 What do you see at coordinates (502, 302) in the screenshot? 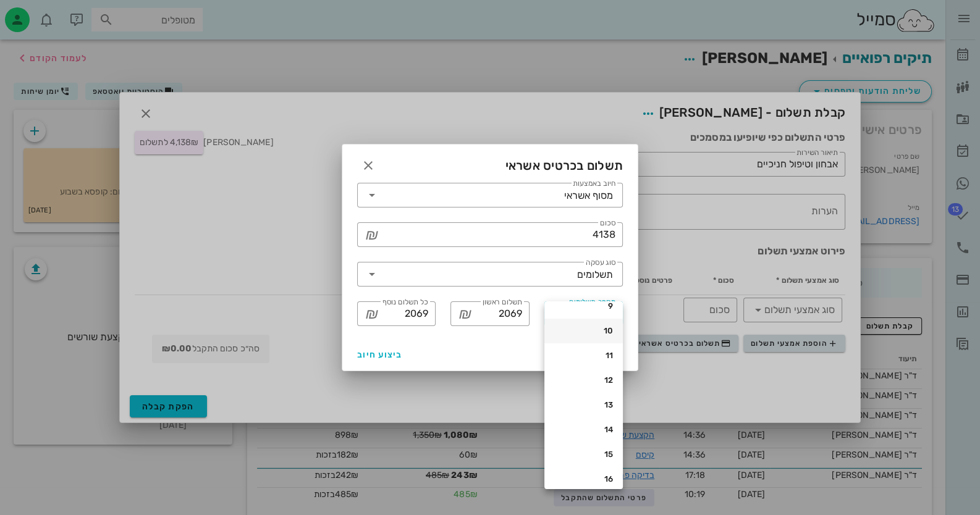
I see `label: תשלום ראשון` at bounding box center [502, 302].